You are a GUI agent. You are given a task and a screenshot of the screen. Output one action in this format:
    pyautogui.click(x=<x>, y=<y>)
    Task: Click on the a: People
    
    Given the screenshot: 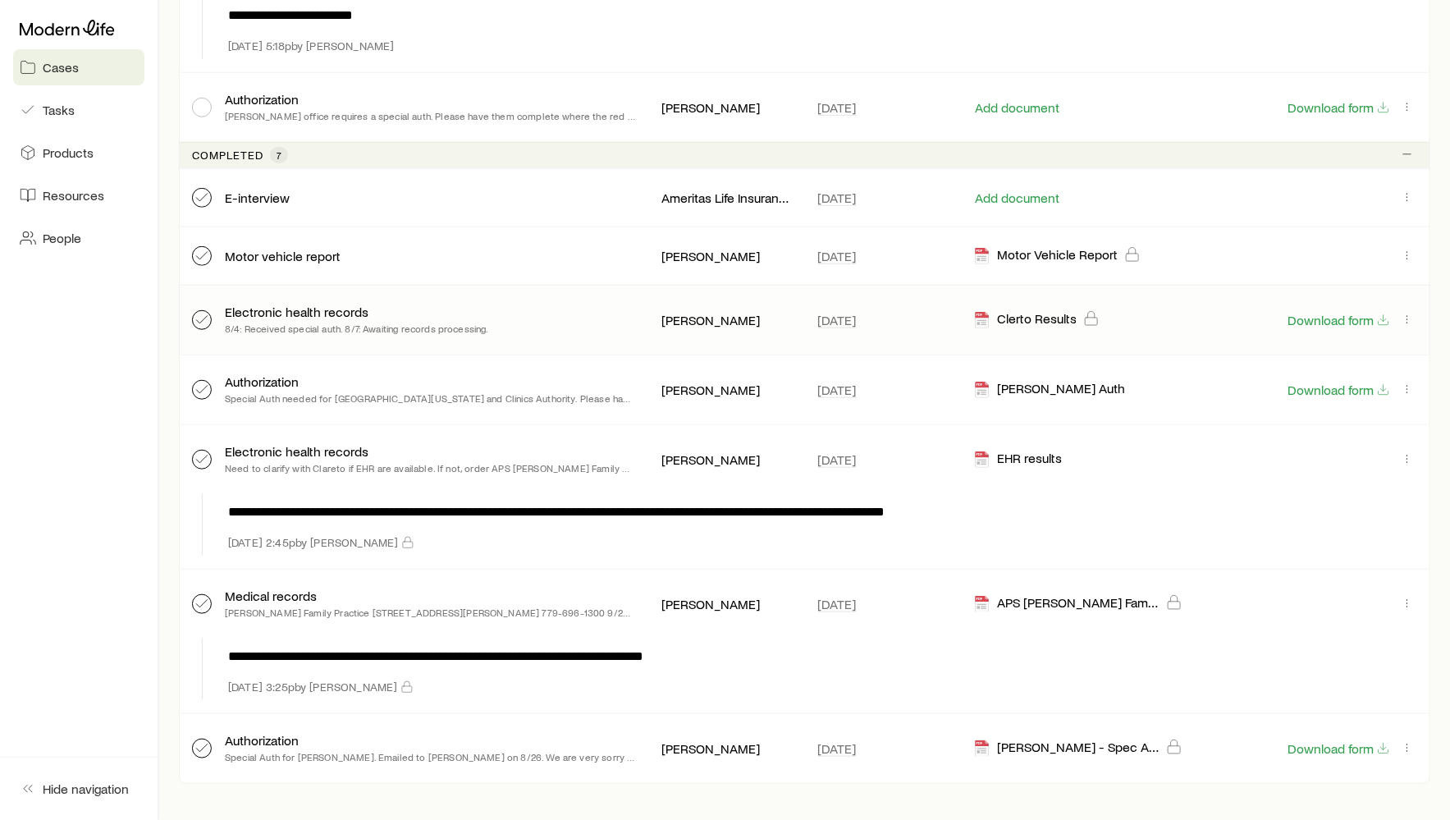 What is the action you would take?
    pyautogui.click(x=79, y=238)
    